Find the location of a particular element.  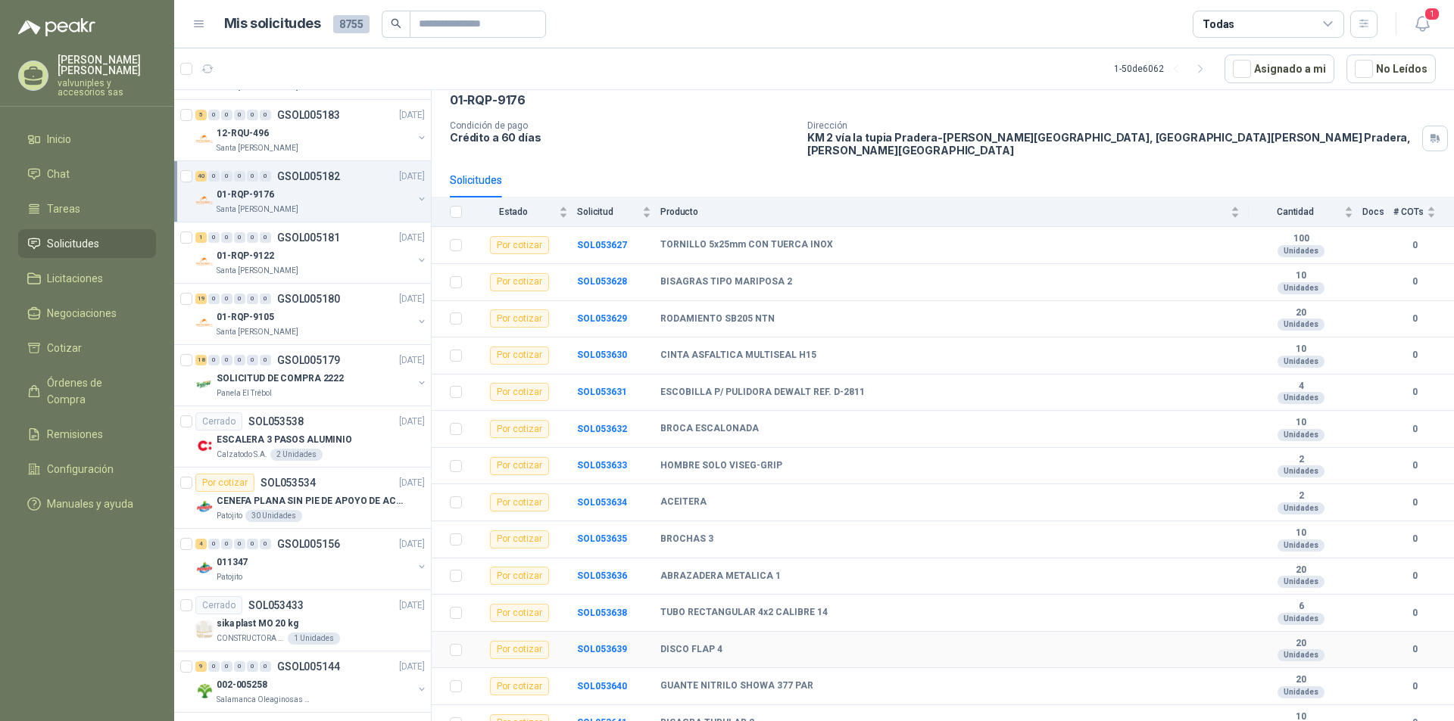

span: Configuración is located at coordinates (80, 469).